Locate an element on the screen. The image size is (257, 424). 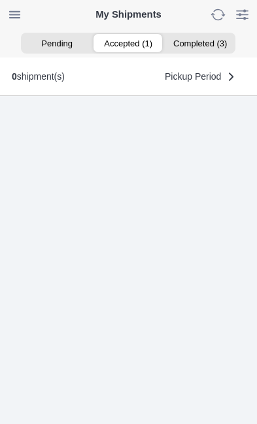
b: 0 is located at coordinates (14, 76).